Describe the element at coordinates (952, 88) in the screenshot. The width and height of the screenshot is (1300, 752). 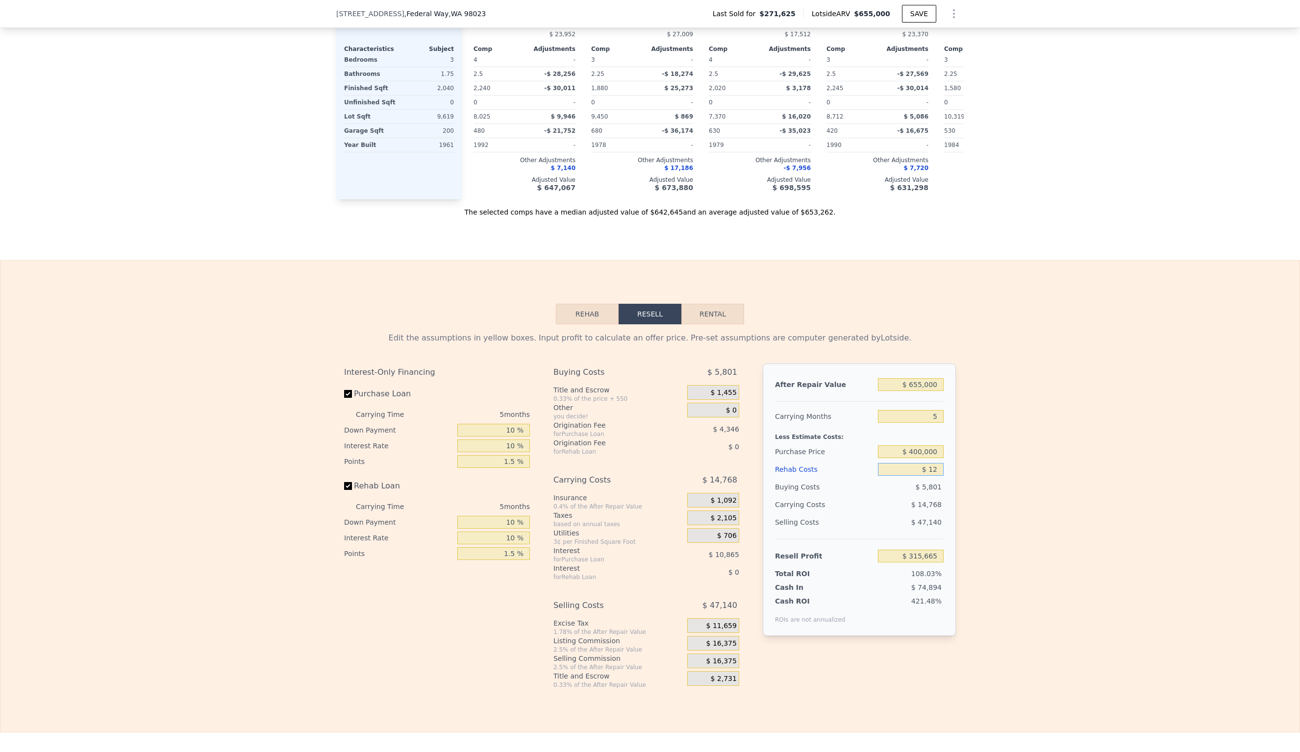
I see `span: 1,580` at that location.